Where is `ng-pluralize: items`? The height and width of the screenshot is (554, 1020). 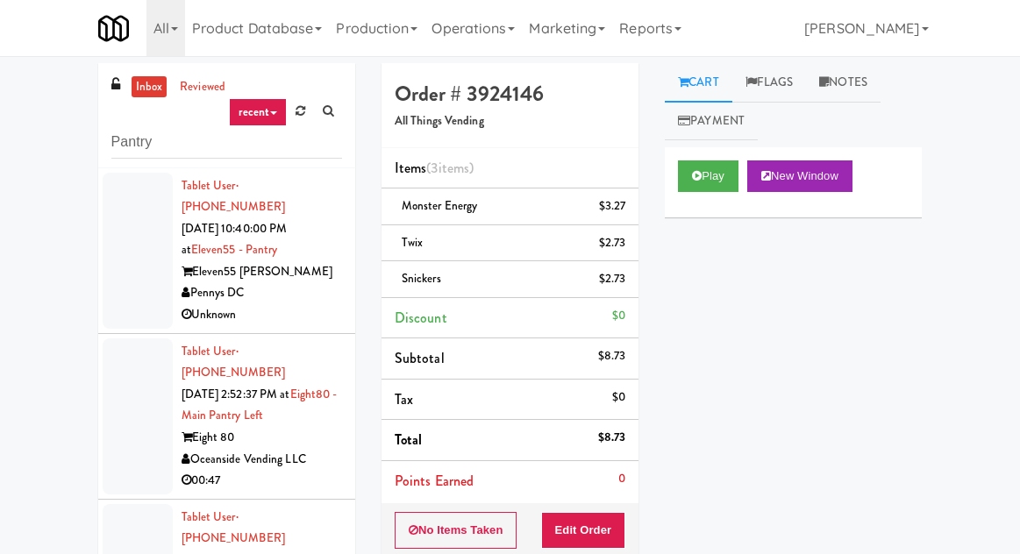 ng-pluralize: items is located at coordinates (454, 167).